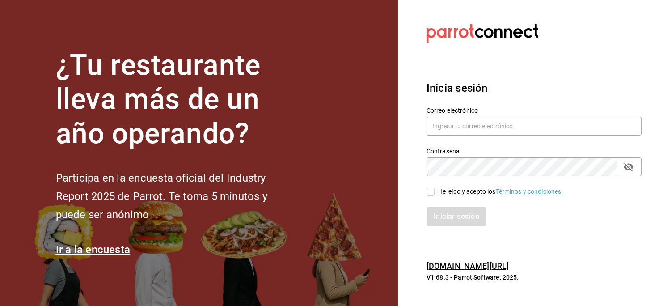  Describe the element at coordinates (93, 250) in the screenshot. I see `a: Ir a la encuesta` at that location.